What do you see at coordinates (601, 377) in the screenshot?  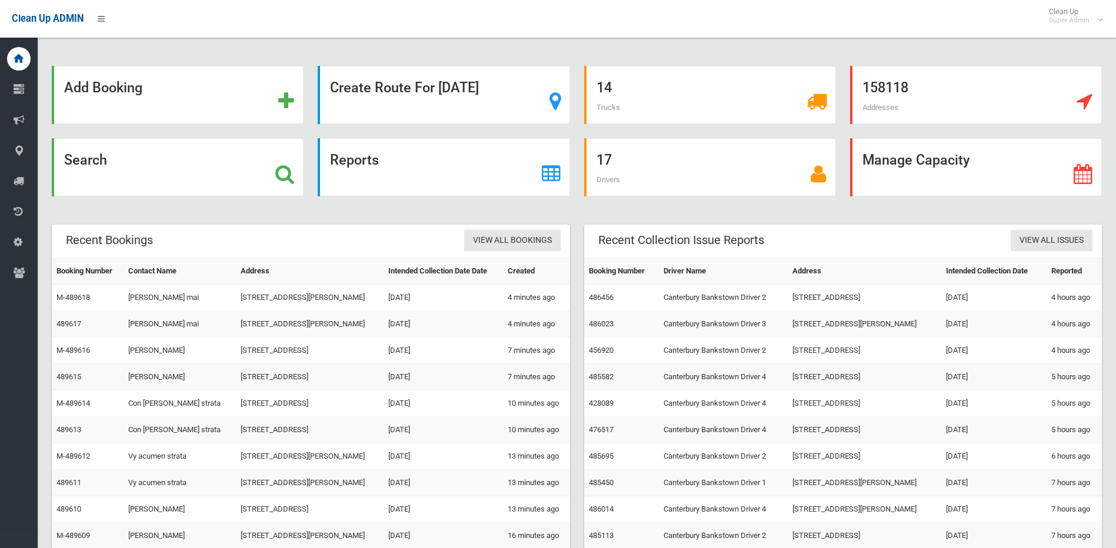 I see `a: 485582` at bounding box center [601, 377].